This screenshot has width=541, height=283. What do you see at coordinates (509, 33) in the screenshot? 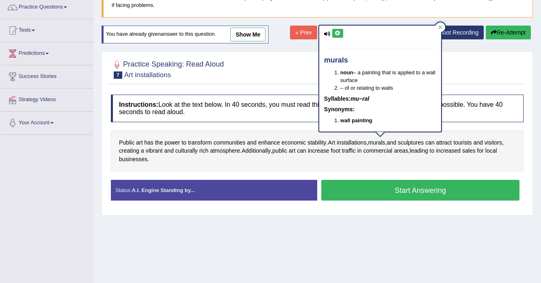
I see `button: Re-Attempt` at bounding box center [509, 33].